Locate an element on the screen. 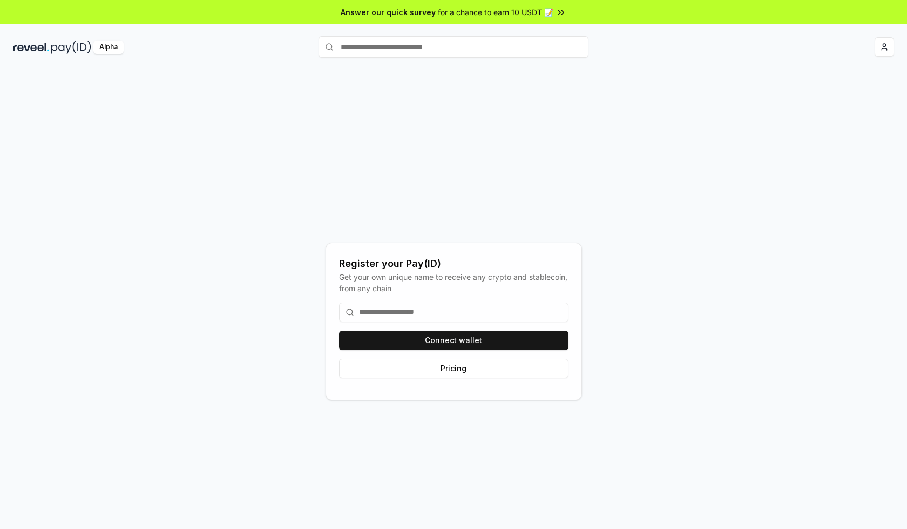  span: for a chance to earn 10 USDT 📝 is located at coordinates (496, 12).